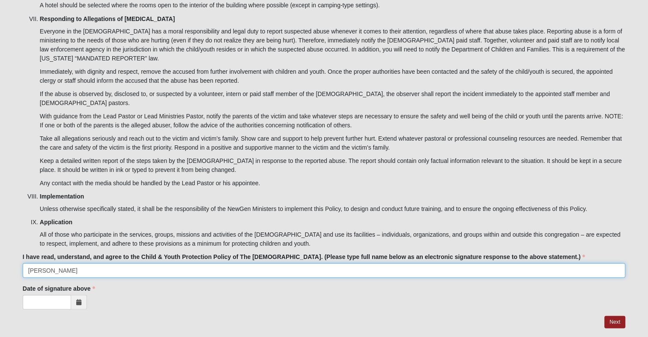  What do you see at coordinates (333, 239) in the screenshot?
I see `p: All of those who participate in the services, groups, missions and activities of the [DEMOGRAPHIC...` at bounding box center [333, 239].